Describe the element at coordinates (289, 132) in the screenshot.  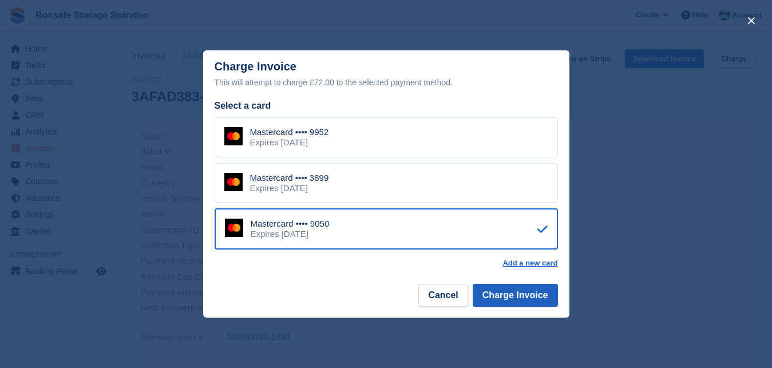
I see `div: Mastercard •••• 9952` at that location.